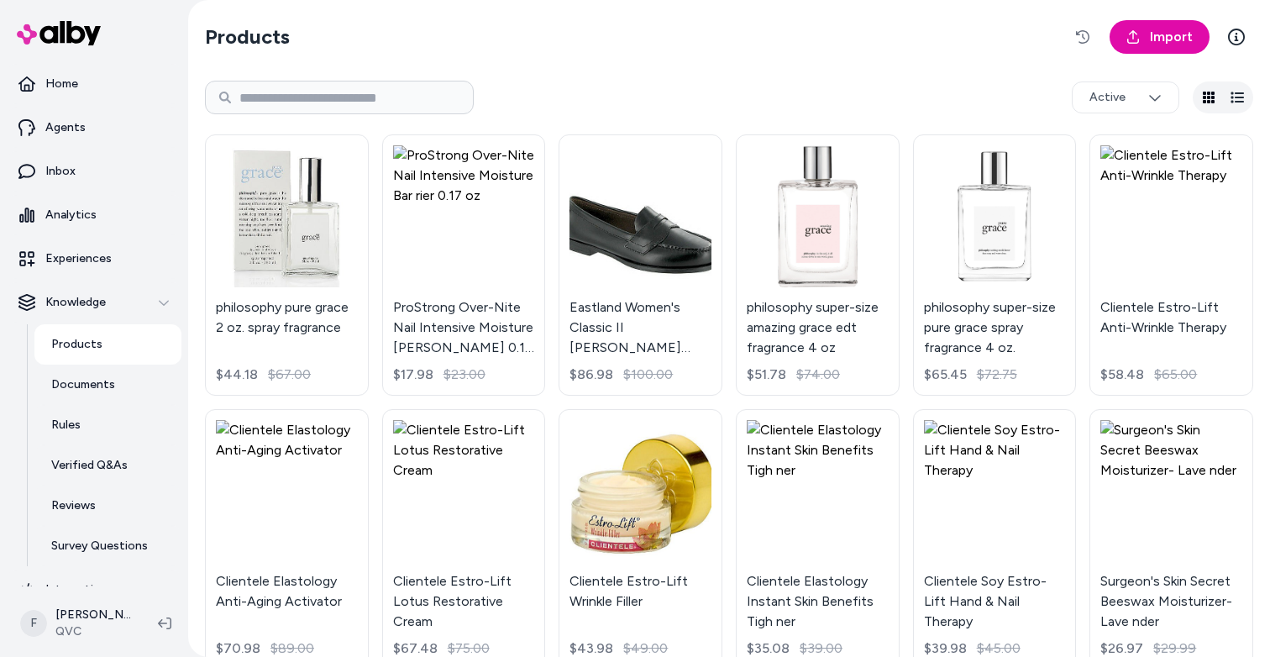 The image size is (1270, 657). I want to click on p: Analytics, so click(71, 215).